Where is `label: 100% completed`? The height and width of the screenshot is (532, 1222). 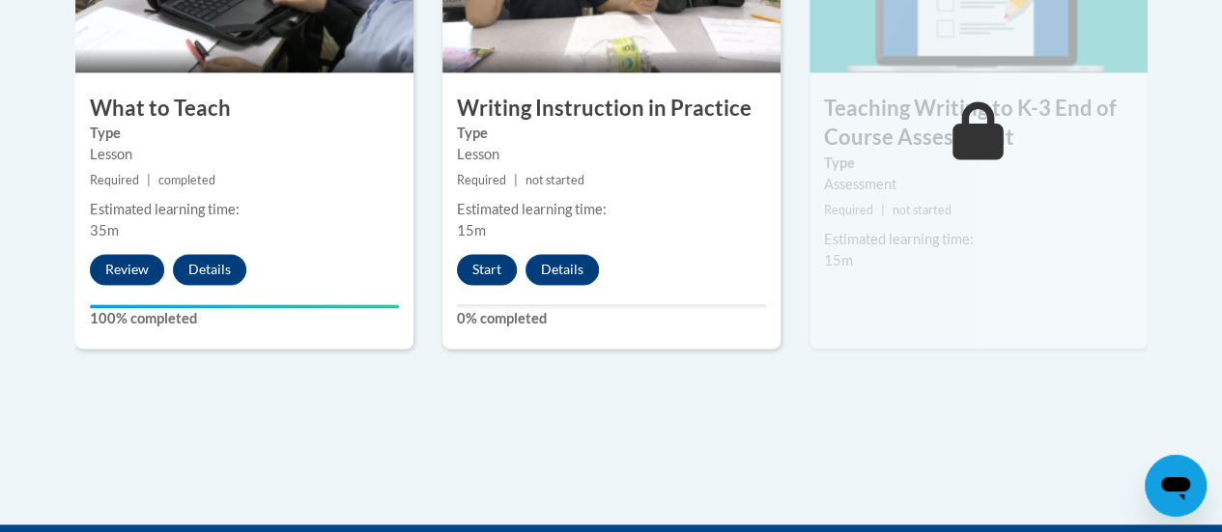
label: 100% completed is located at coordinates (244, 319).